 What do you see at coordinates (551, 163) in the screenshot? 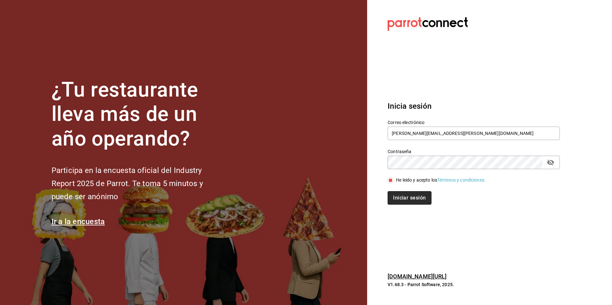
I see `button: passwordField` at bounding box center [551, 163].